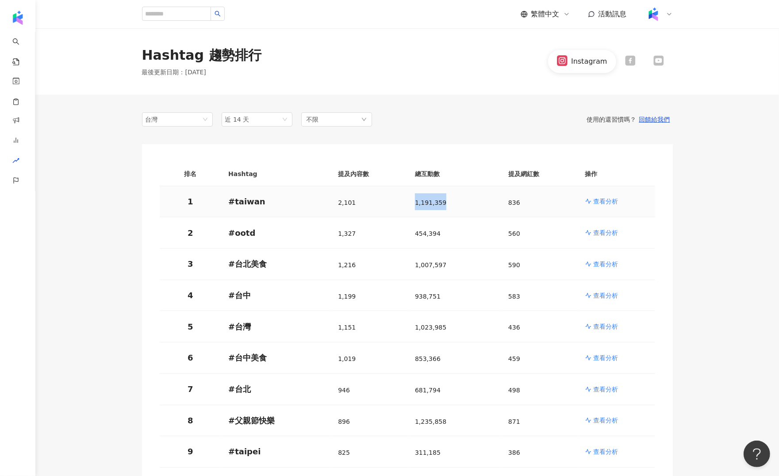 The image size is (779, 476). I want to click on th: 提及網紅數, so click(540, 174).